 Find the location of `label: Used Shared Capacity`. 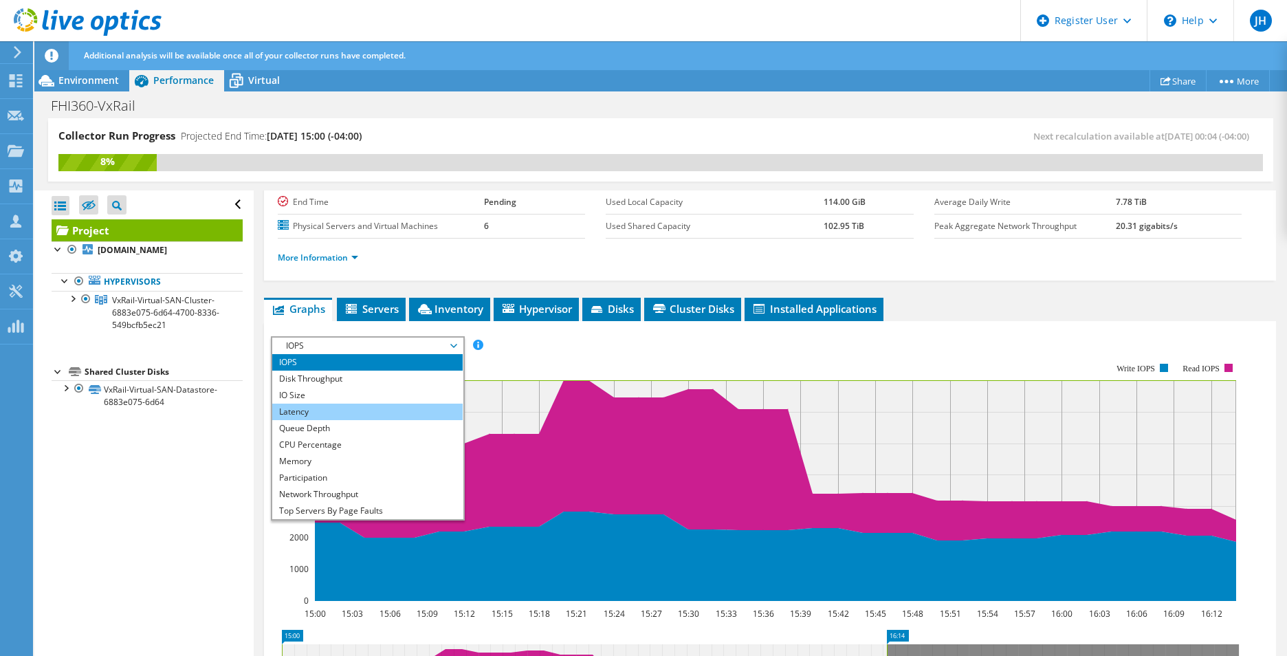

label: Used Shared Capacity is located at coordinates (714, 226).